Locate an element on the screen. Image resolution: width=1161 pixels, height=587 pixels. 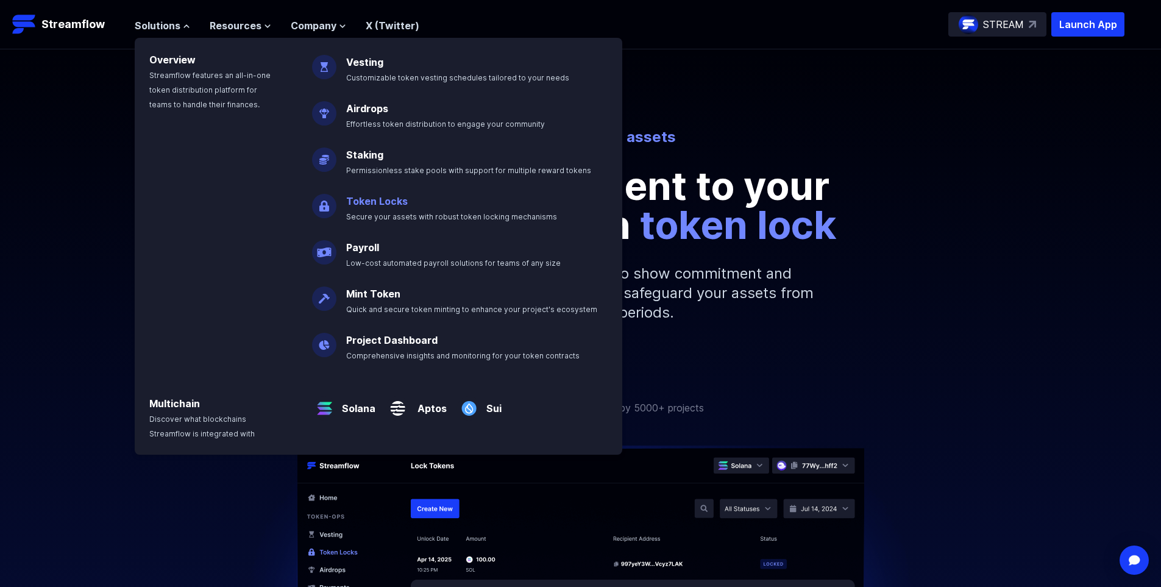
img: Project Dashboard is located at coordinates (324, 340).